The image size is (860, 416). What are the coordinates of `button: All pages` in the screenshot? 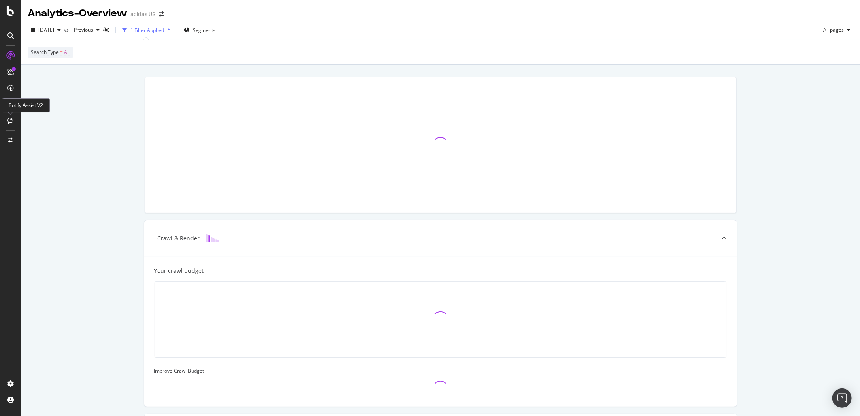 It's located at (837, 30).